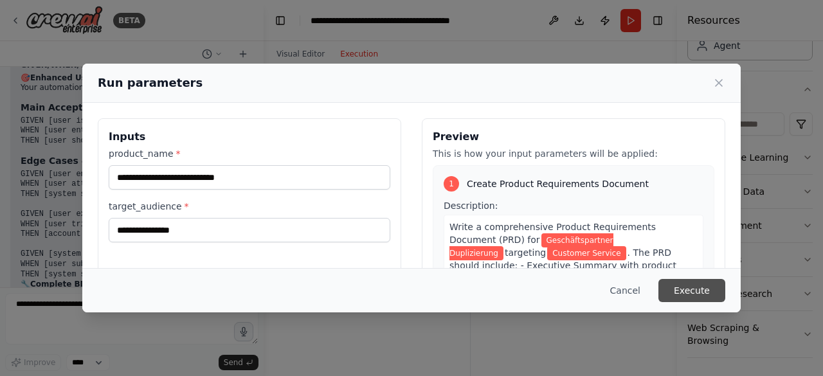  Describe the element at coordinates (625, 291) in the screenshot. I see `button: Cancel` at that location.